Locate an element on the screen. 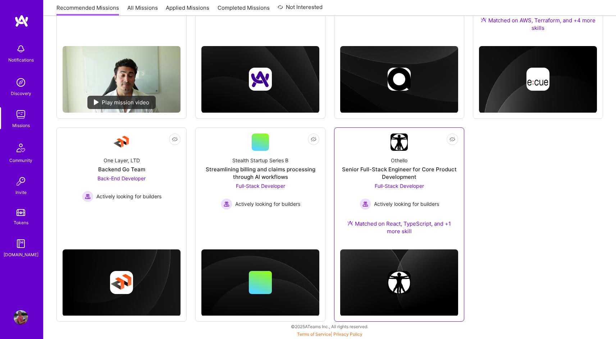 The image size is (616, 339). div: One Layer, LTD is located at coordinates (121, 160).